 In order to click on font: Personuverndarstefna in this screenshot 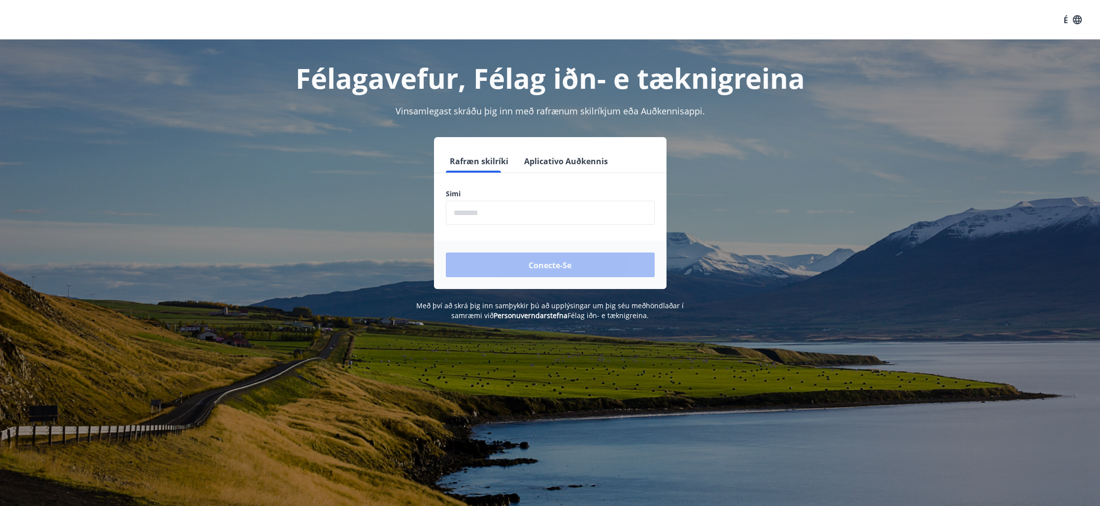, I will do `click(531, 315)`.